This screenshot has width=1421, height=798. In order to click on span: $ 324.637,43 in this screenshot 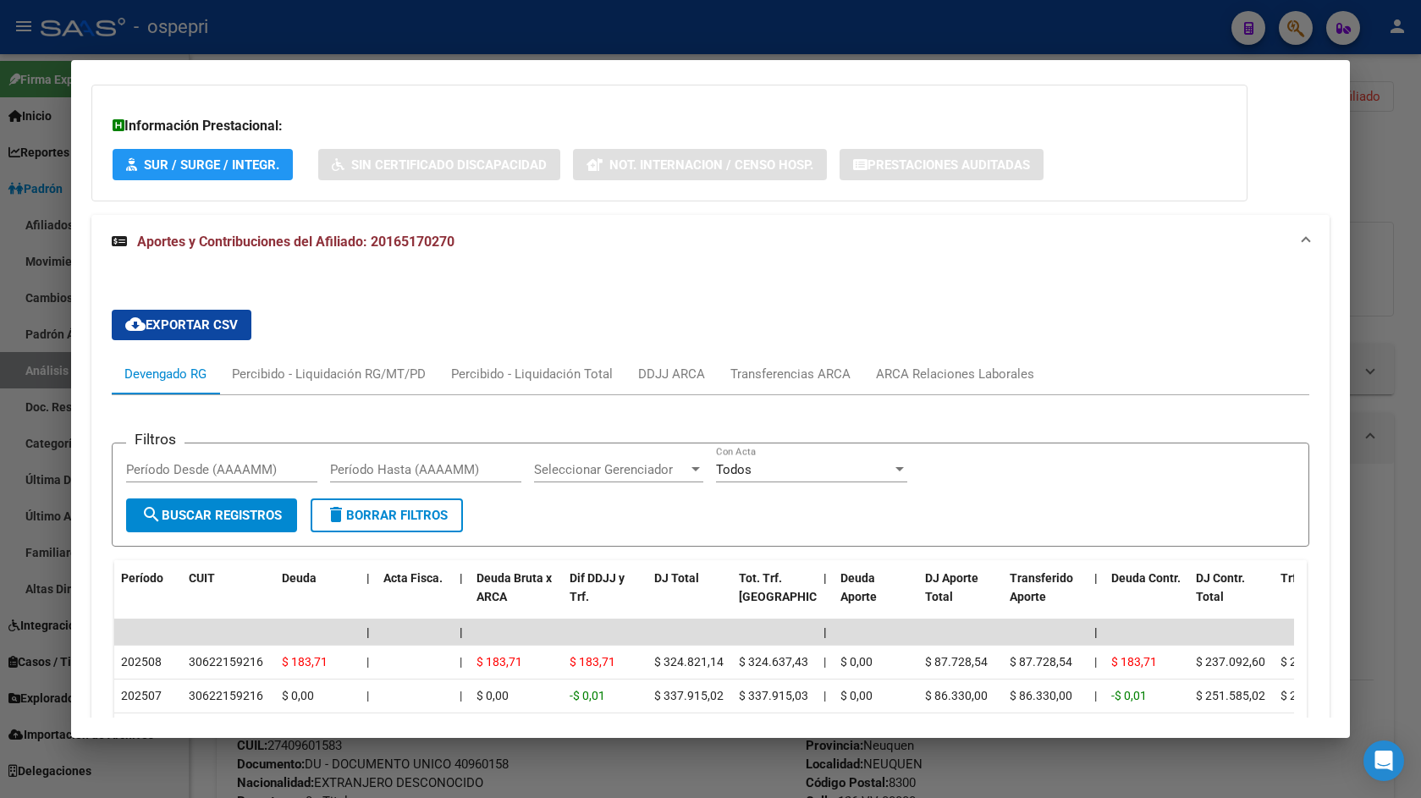, I will do `click(773, 662)`.